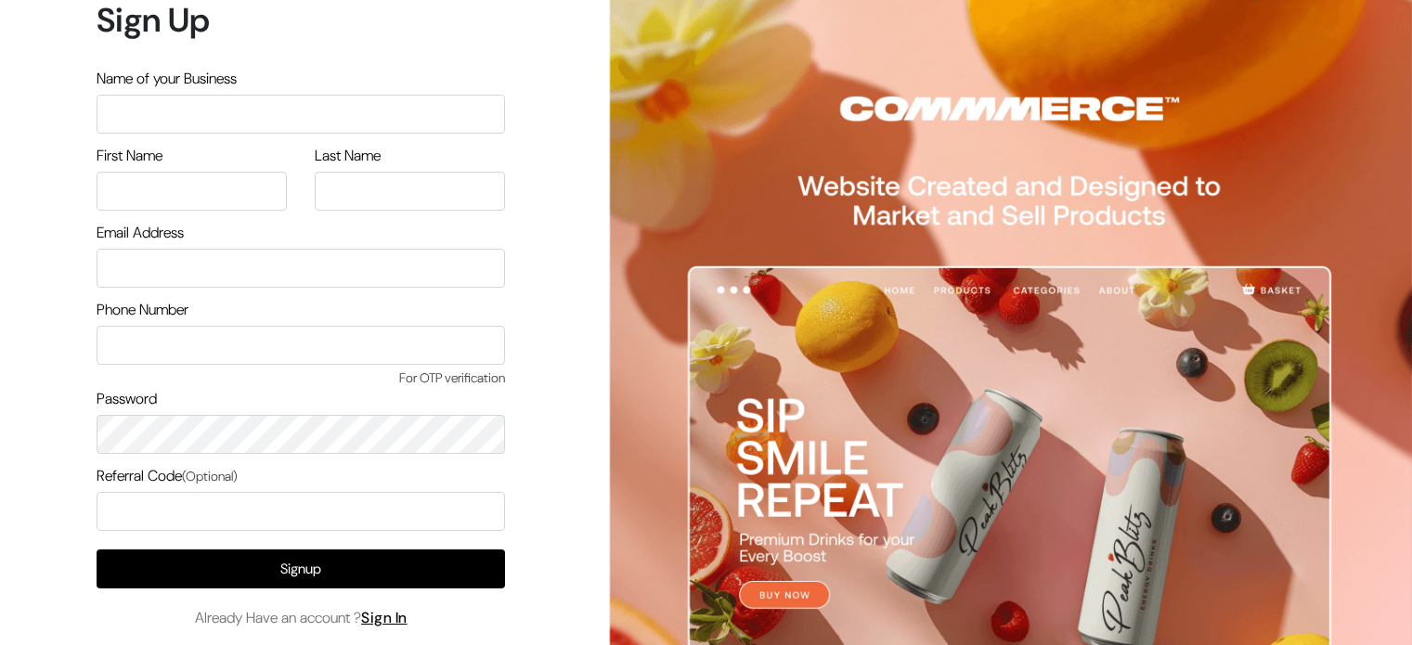  Describe the element at coordinates (129, 156) in the screenshot. I see `label: First Name` at that location.